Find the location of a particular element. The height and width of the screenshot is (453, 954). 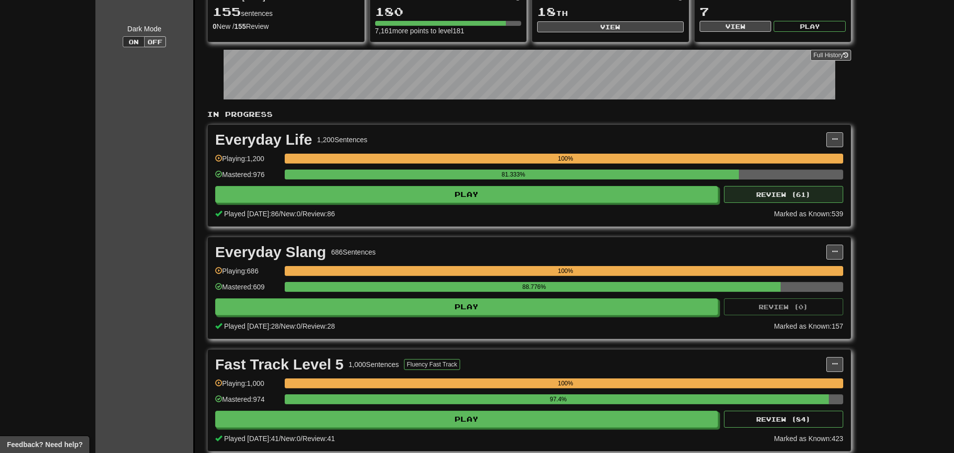

div: 88.776% is located at coordinates (534, 287).